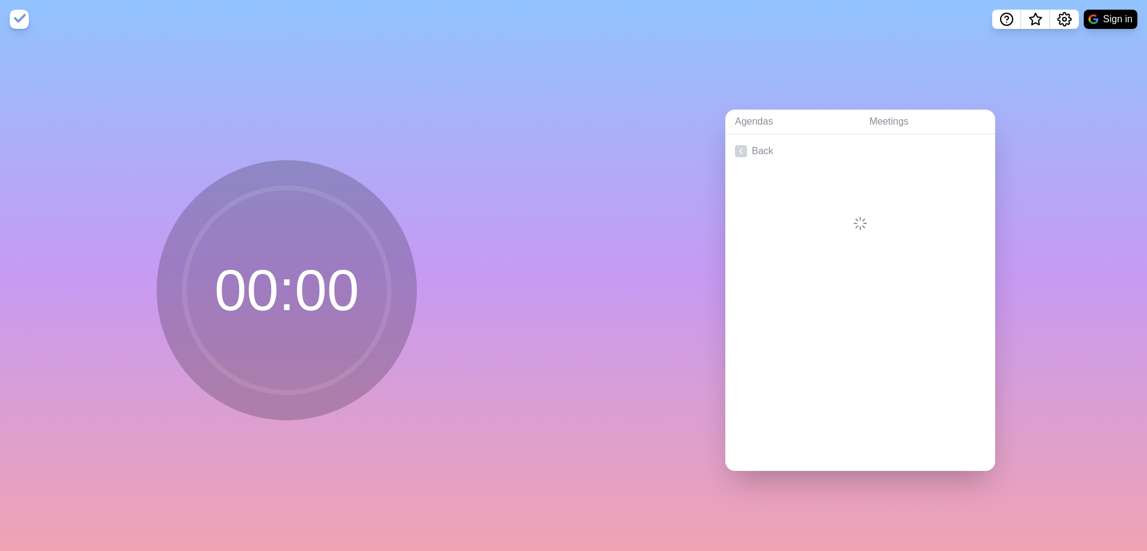 This screenshot has height=551, width=1147. Describe the element at coordinates (792, 122) in the screenshot. I see `a: Agendas` at that location.